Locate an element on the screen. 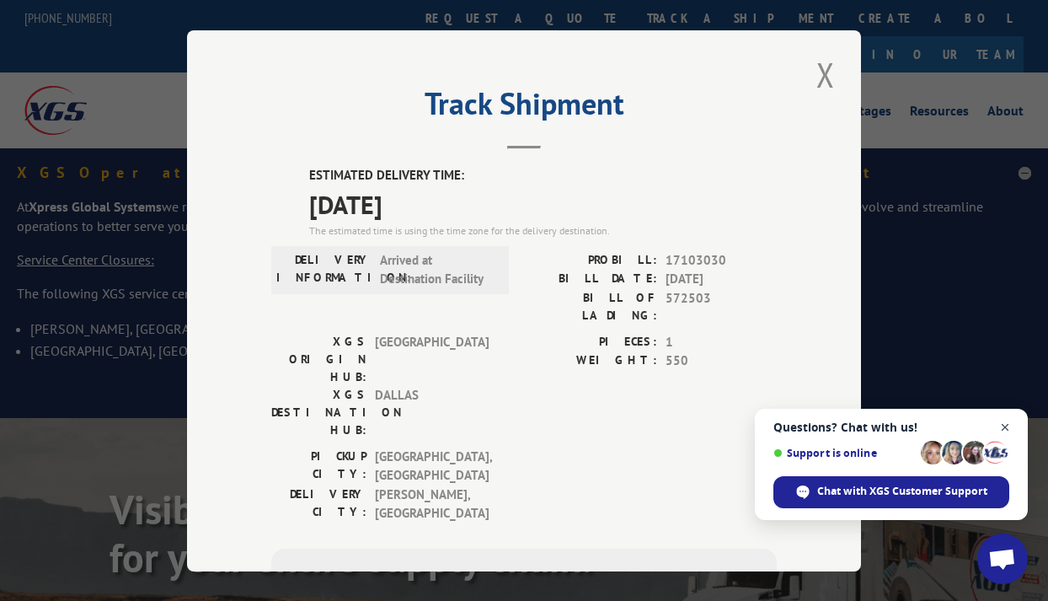 The width and height of the screenshot is (1048, 601). label: WEIGHT: is located at coordinates (591, 361).